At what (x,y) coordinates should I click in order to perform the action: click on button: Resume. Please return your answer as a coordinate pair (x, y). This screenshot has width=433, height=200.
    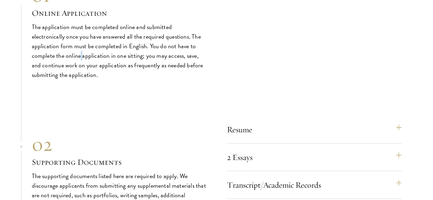
    Looking at the image, I should click on (315, 130).